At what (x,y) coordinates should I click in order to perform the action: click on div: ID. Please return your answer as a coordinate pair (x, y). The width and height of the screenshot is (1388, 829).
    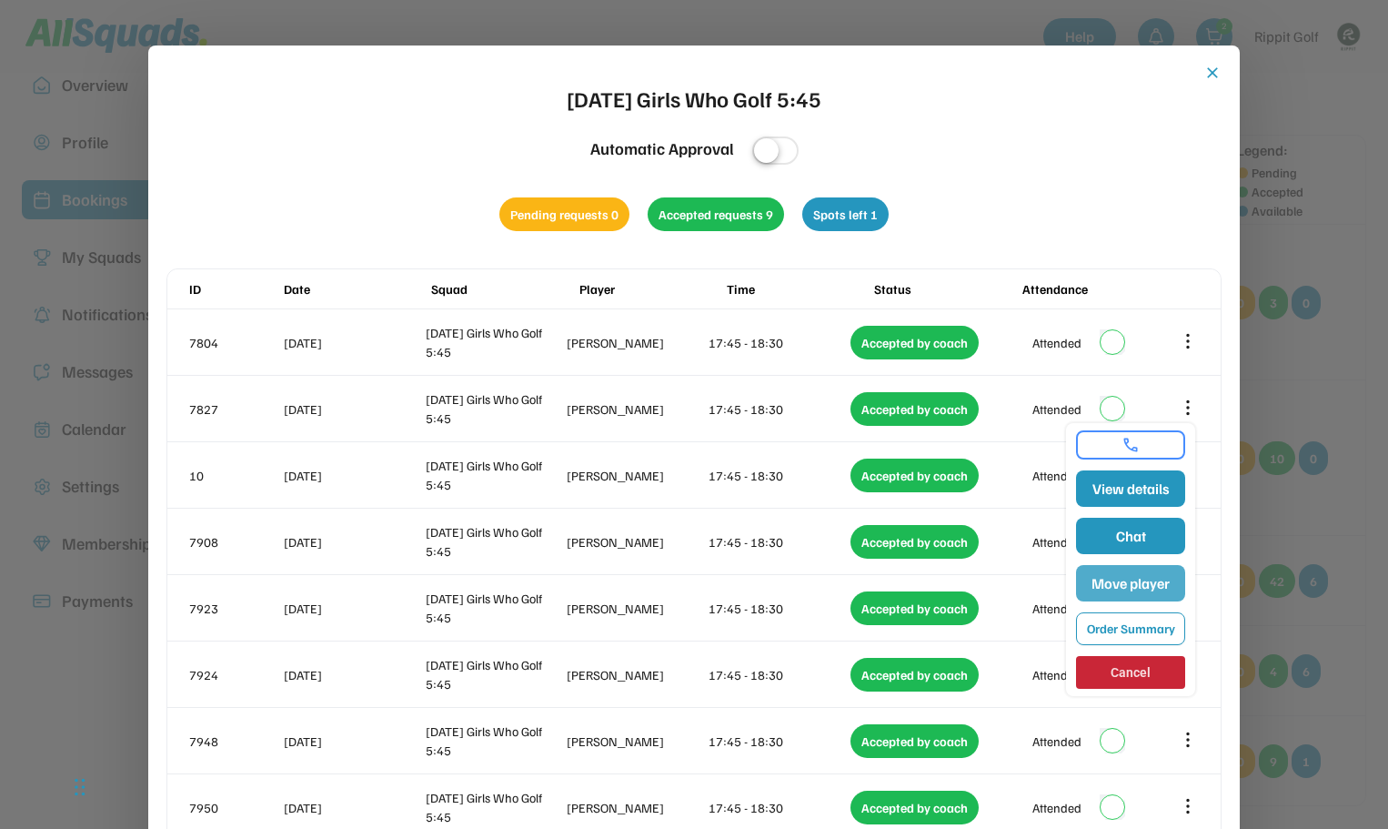
    Looking at the image, I should click on (235, 288).